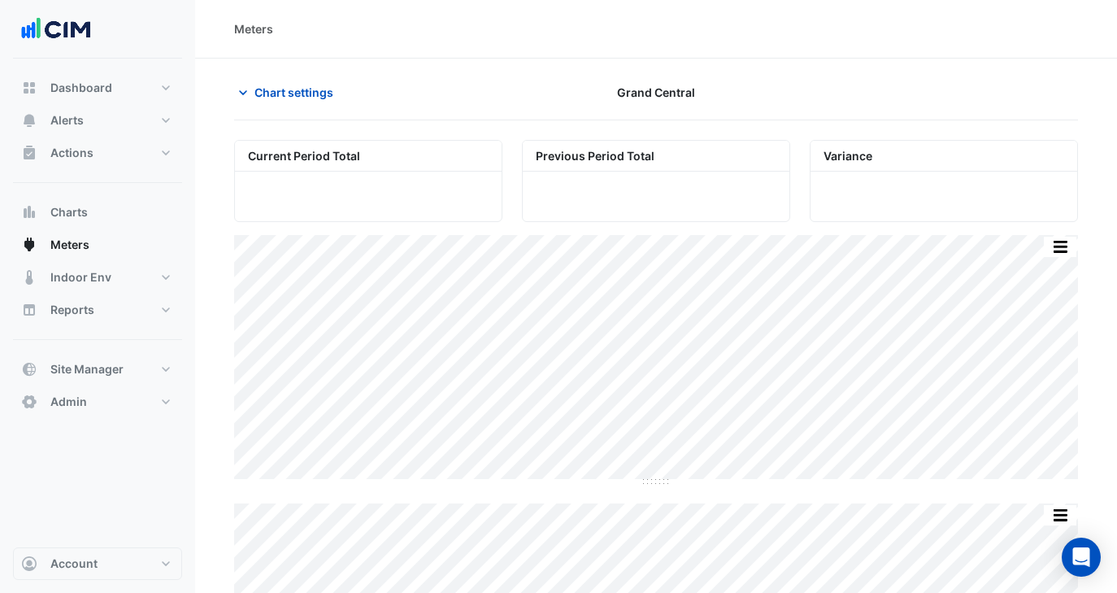 The image size is (1117, 593). I want to click on button: Charts, so click(98, 212).